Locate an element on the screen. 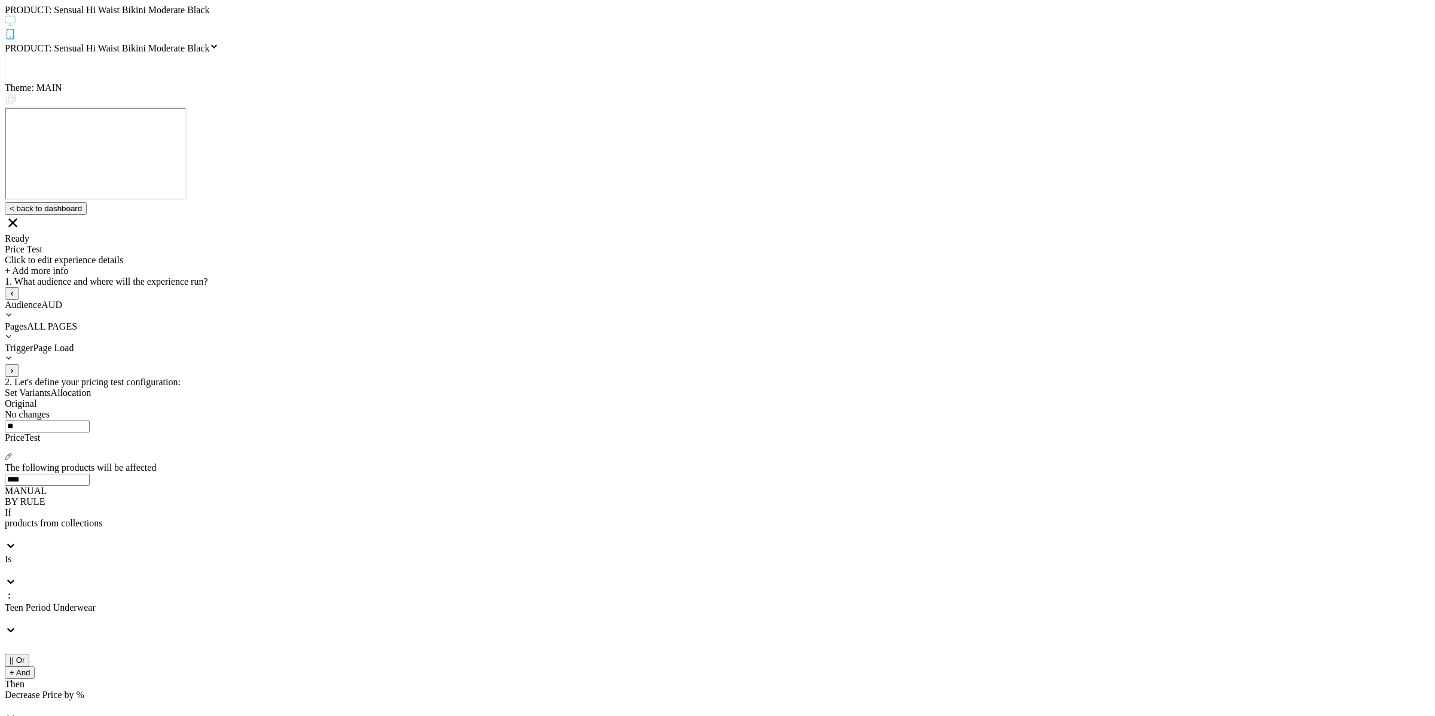 This screenshot has height=716, width=1435. img: edit is located at coordinates (8, 456).